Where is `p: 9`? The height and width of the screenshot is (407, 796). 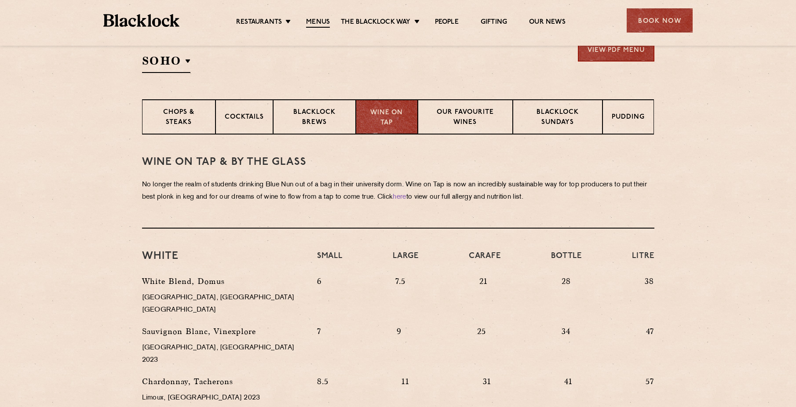 p: 9 is located at coordinates (399, 348).